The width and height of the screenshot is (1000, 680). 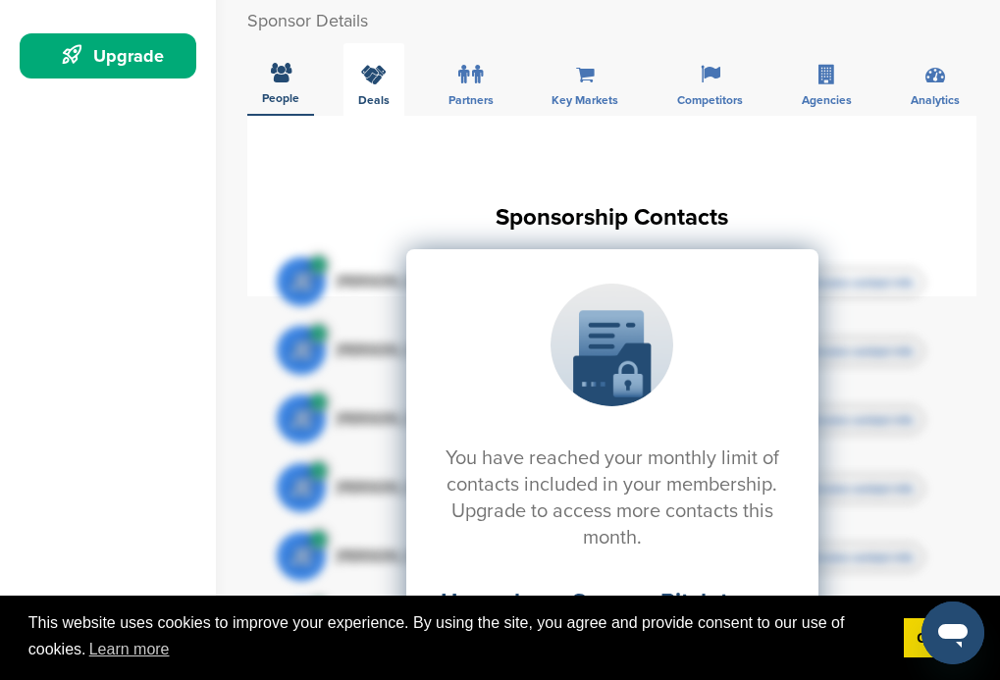 What do you see at coordinates (585, 100) in the screenshot?
I see `span: Key Markets` at bounding box center [585, 100].